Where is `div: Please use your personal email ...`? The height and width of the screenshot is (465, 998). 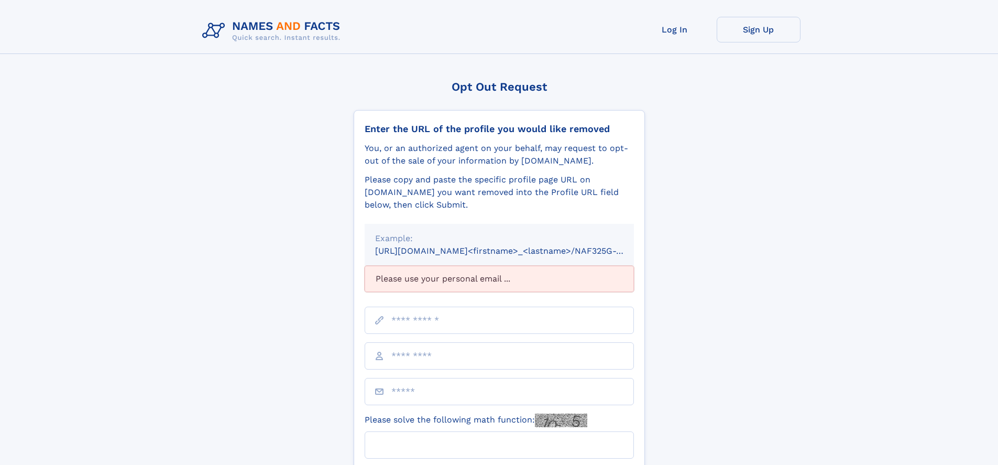
div: Please use your personal email ... is located at coordinates (499, 279).